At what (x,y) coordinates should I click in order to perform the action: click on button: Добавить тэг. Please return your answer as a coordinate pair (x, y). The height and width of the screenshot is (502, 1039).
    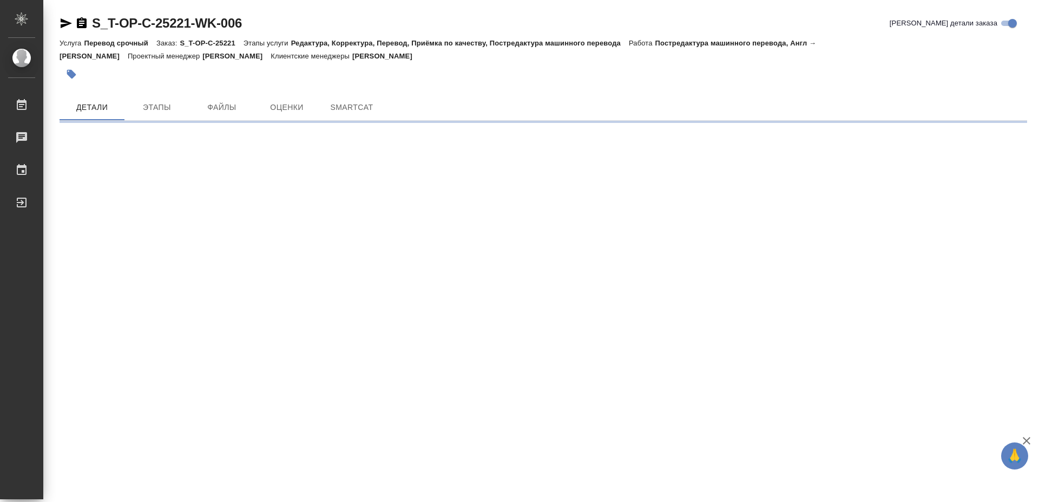
    Looking at the image, I should click on (71, 74).